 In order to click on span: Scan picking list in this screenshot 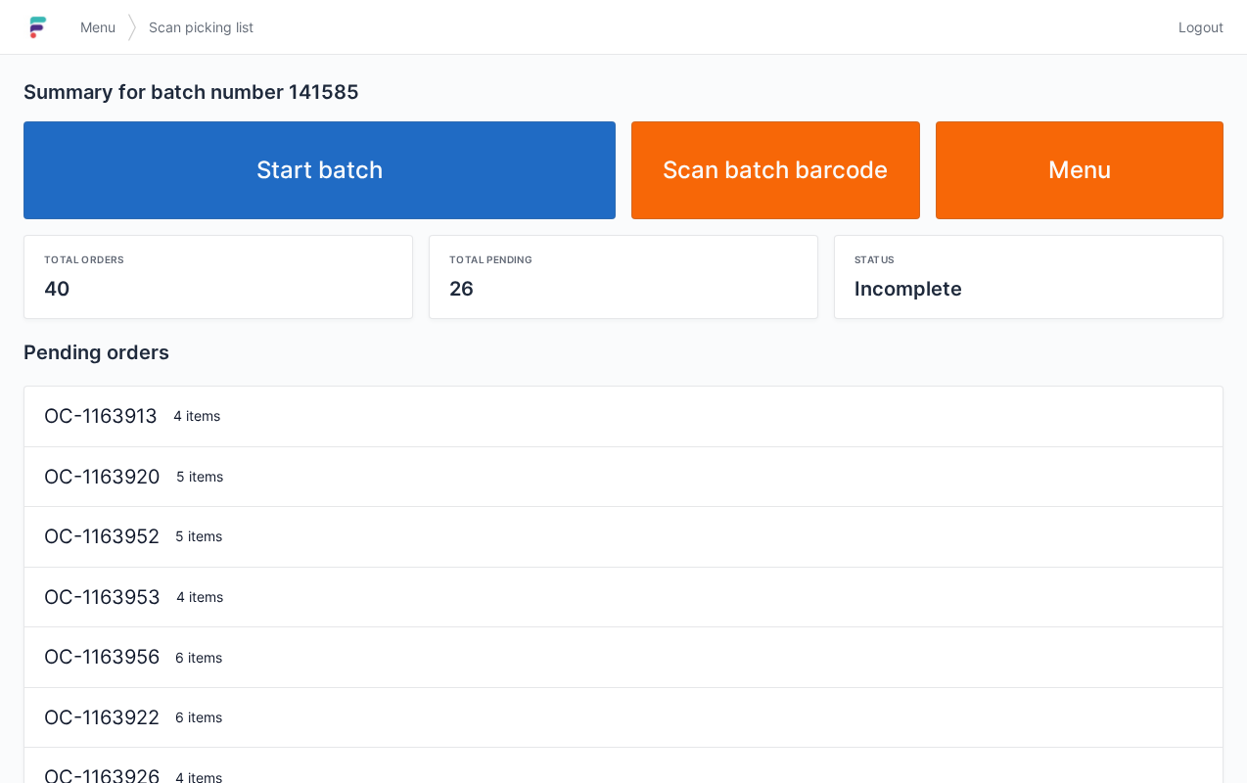, I will do `click(201, 27)`.